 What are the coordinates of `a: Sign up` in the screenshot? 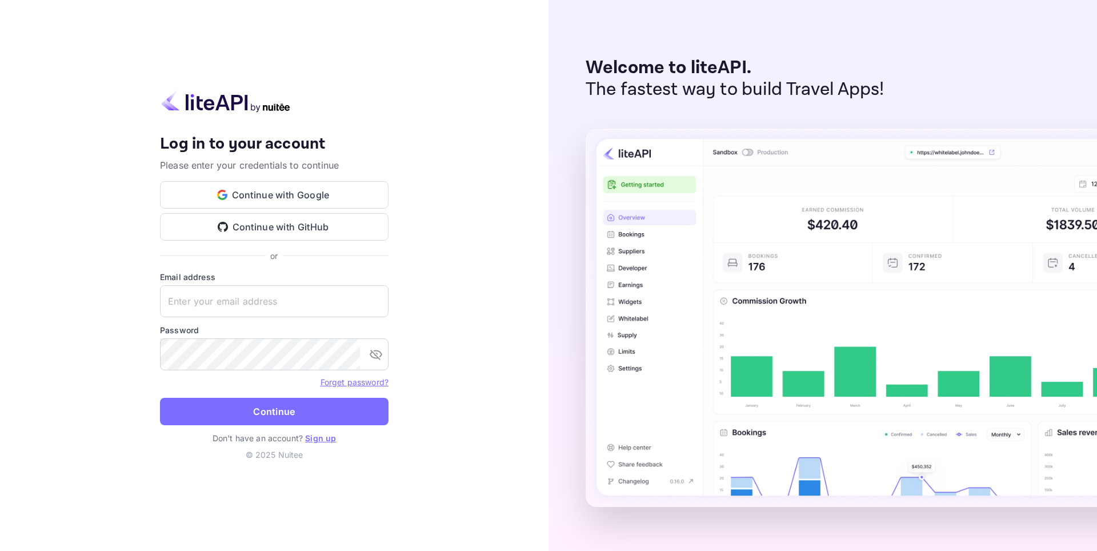 It's located at (320, 438).